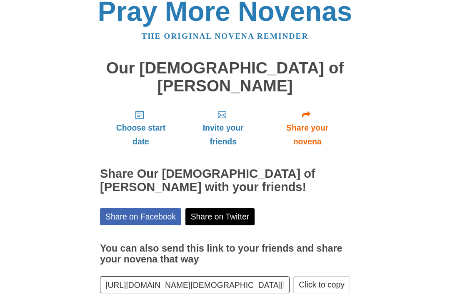  I want to click on a: Share on Facebook, so click(140, 216).